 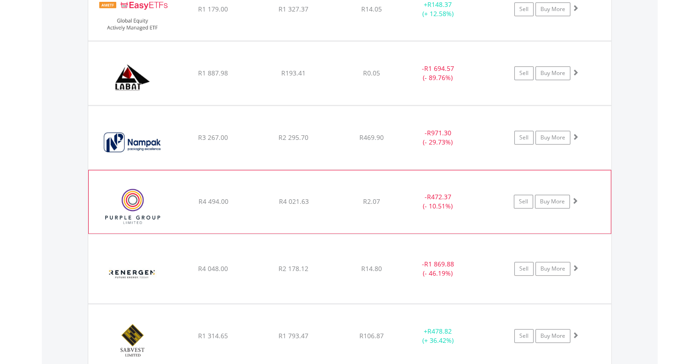 What do you see at coordinates (371, 73) in the screenshot?
I see `span: R0.05` at bounding box center [371, 73].